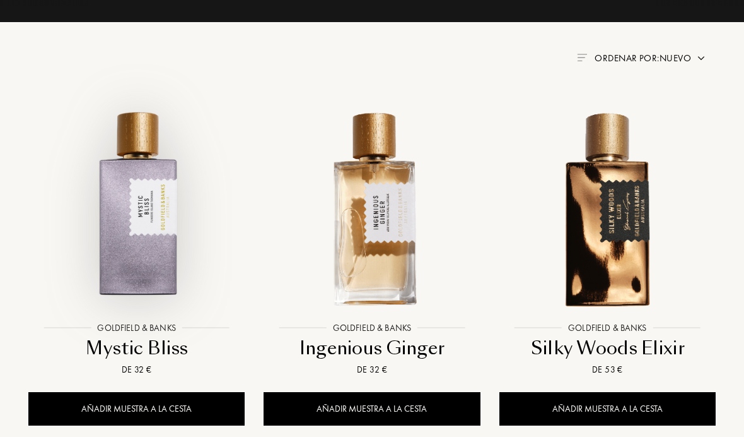 Image resolution: width=744 pixels, height=437 pixels. What do you see at coordinates (607, 208) in the screenshot?
I see `img: Silky Woods Elixir Goldfield & Banks` at bounding box center [607, 208].